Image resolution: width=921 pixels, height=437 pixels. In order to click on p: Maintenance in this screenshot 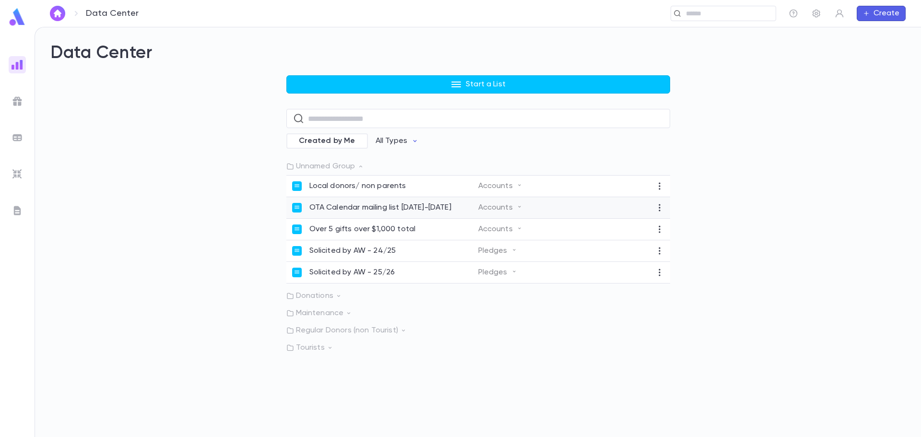, I will do `click(478, 313)`.